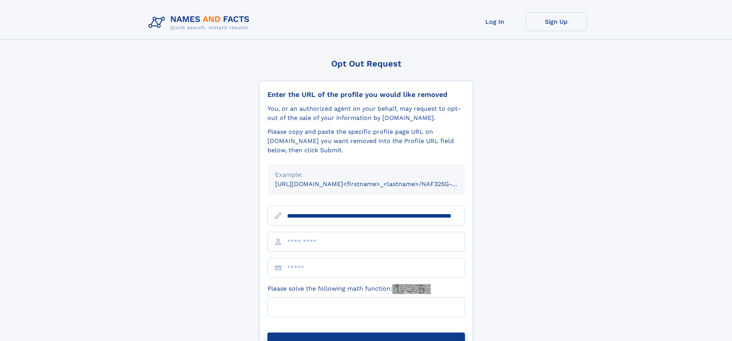 This screenshot has width=732, height=341. Describe the element at coordinates (366, 175) in the screenshot. I see `div: Example:` at that location.